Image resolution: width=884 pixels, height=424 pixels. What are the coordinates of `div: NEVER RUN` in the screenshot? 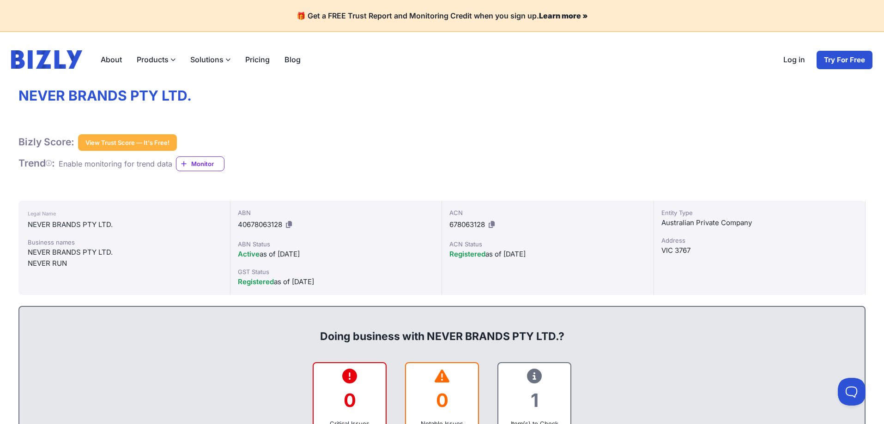 It's located at (124, 264).